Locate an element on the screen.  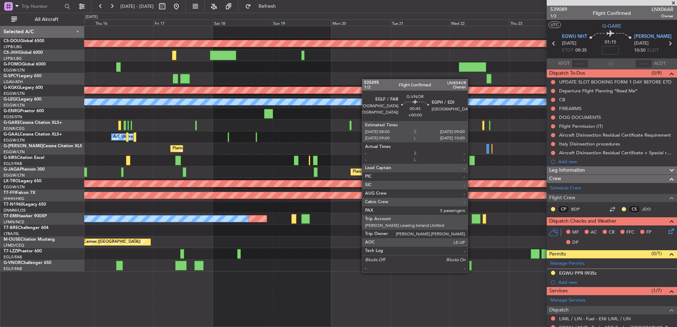
a: T7-N1960Legacy 650 is located at coordinates (25, 205).